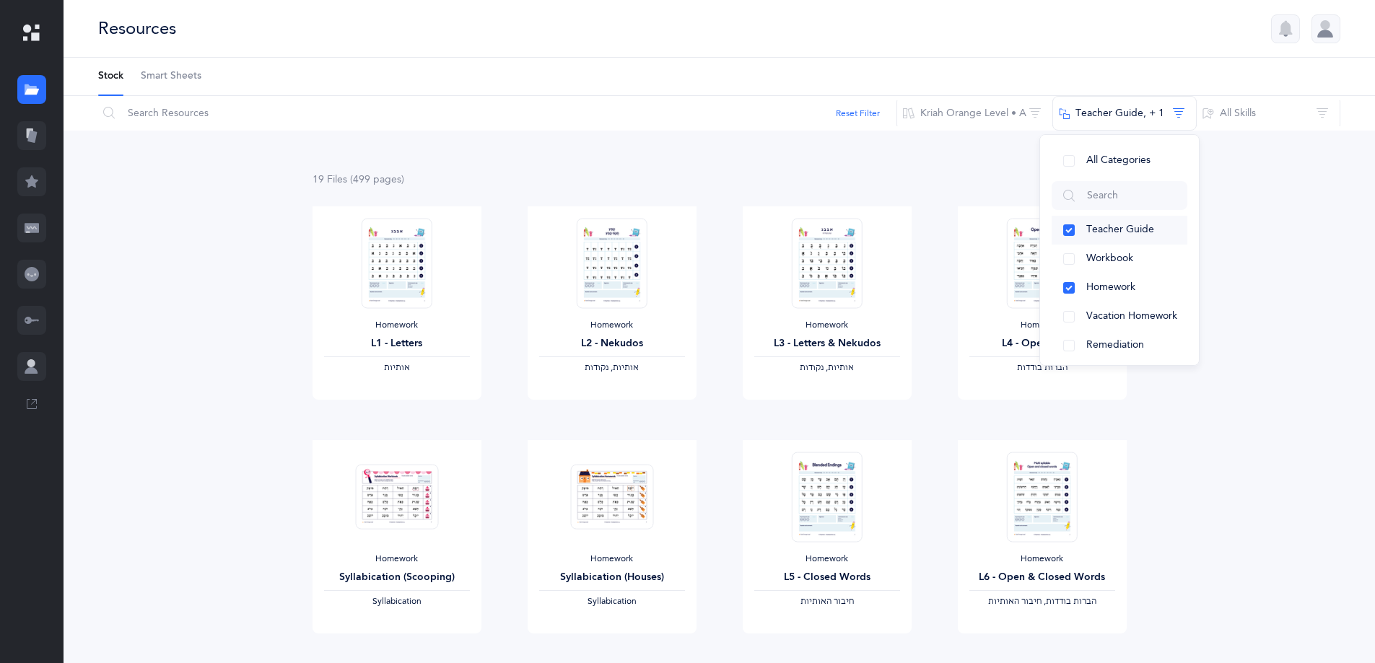  Describe the element at coordinates (1041, 497) in the screenshot. I see `img: Homework_L6_OpenClosedWords_O_EN_thumbnail_1731219280.png` at that location.